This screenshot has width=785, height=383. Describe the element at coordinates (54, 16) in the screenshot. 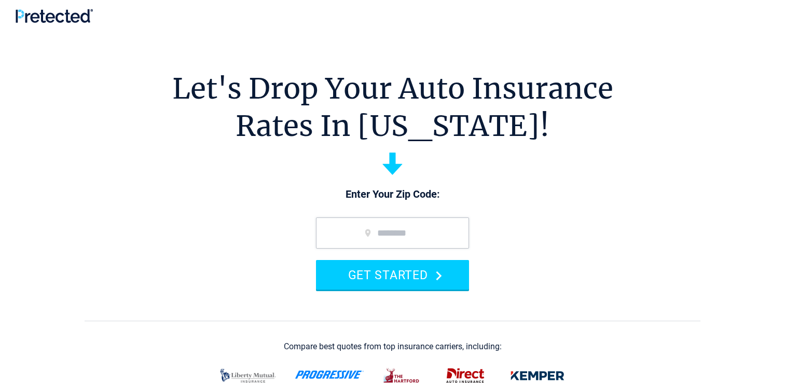

I see `img: Pretected Logo` at that location.